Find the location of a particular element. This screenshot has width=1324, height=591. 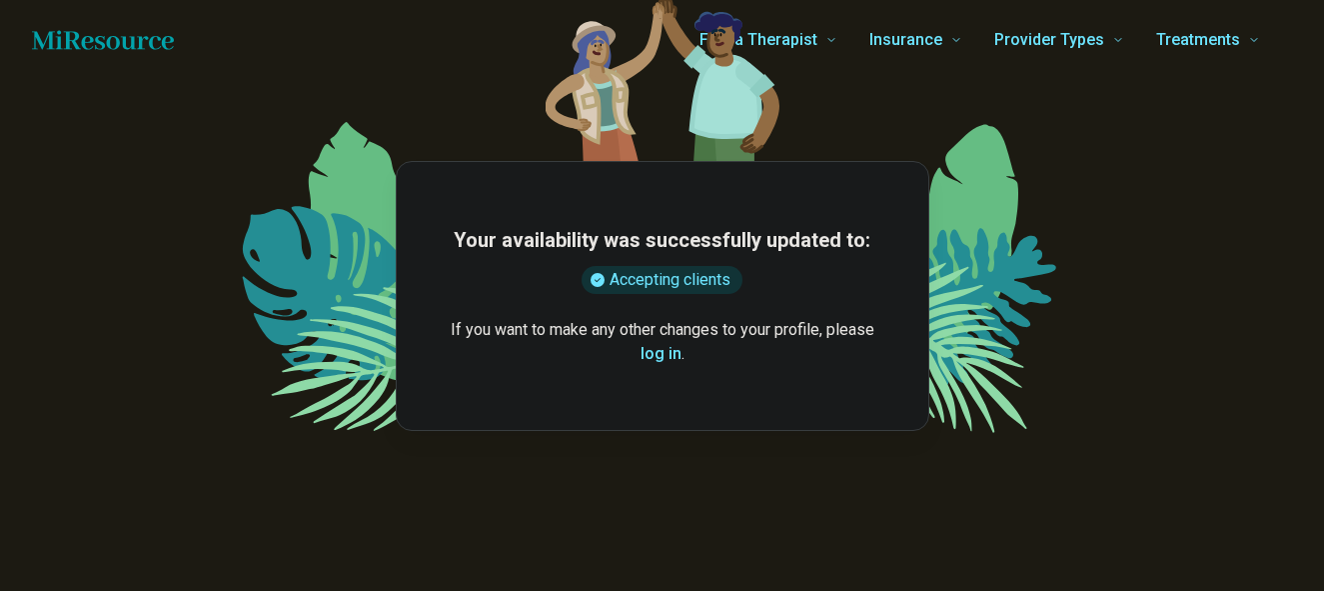

span: Treatments is located at coordinates (1198, 40).